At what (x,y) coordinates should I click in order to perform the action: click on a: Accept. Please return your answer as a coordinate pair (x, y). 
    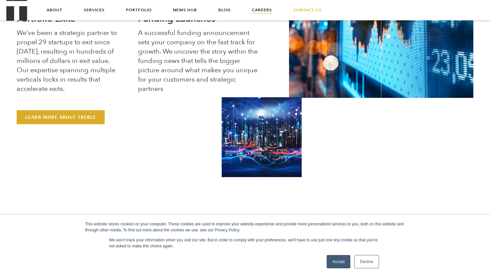
    Looking at the image, I should click on (338, 262).